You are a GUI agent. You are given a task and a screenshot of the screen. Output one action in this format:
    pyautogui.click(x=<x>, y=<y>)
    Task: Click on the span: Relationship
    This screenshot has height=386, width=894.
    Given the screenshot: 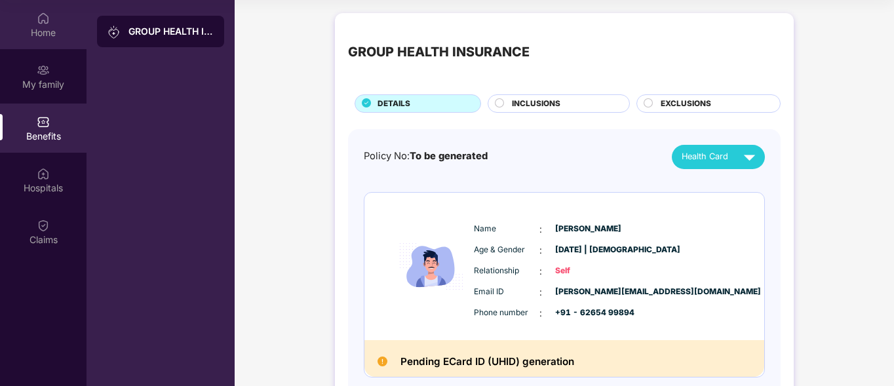 What is the action you would take?
    pyautogui.click(x=506, y=271)
    